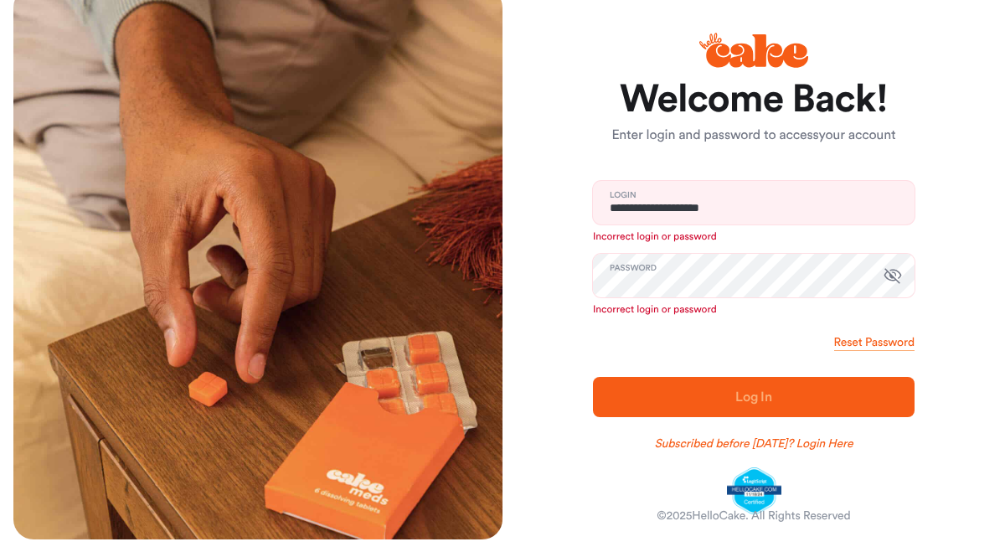  I want to click on a: Reset Password, so click(874, 343).